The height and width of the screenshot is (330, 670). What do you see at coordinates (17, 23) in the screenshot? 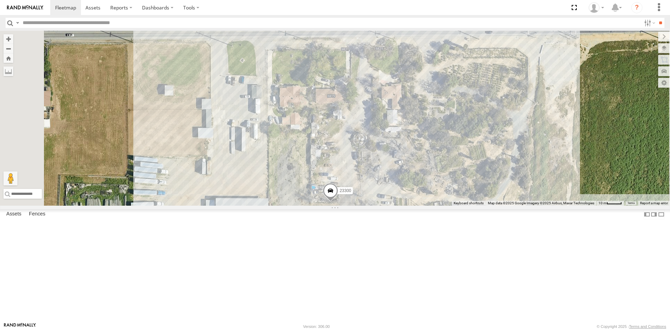
I see `label: Search Query` at bounding box center [17, 23].